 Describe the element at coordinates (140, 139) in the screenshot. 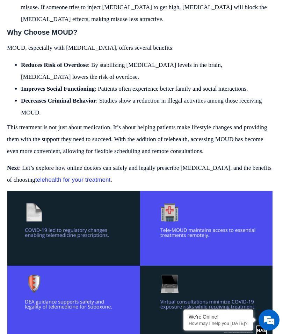

I see `p: This treatment is not just about medication. It’s about helping patients make lifestyle changes a...` at that location.